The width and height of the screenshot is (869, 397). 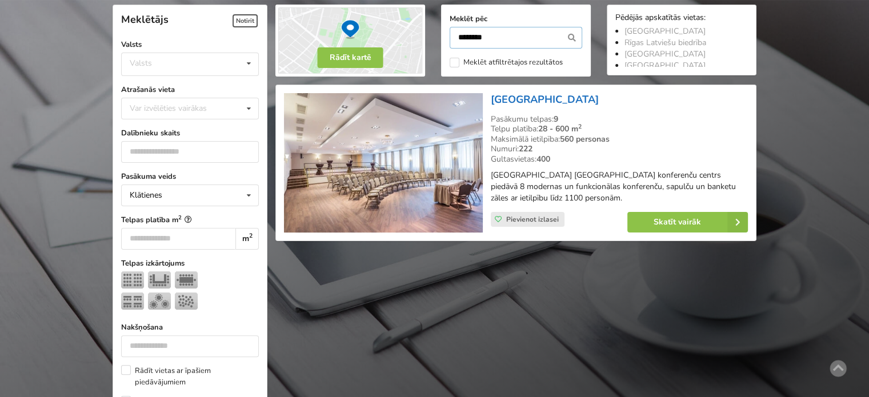 What do you see at coordinates (190, 377) in the screenshot?
I see `label: Rādīt vietas ar īpašiem piedāvājumiem` at bounding box center [190, 377].